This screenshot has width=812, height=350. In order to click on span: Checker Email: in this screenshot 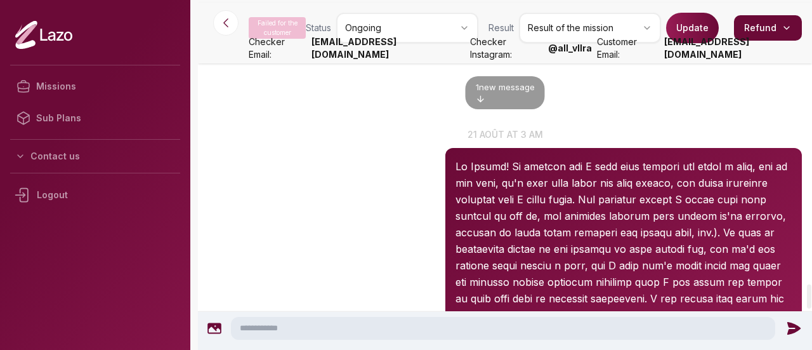, I will do `click(277, 48)`.